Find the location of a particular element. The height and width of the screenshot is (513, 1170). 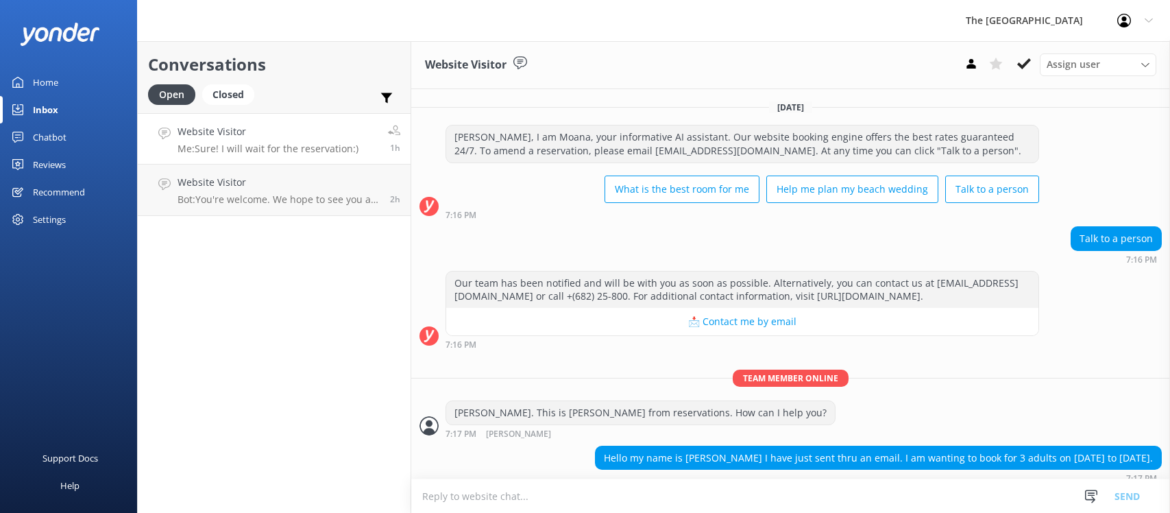

h2: Conversations is located at coordinates (274, 64).